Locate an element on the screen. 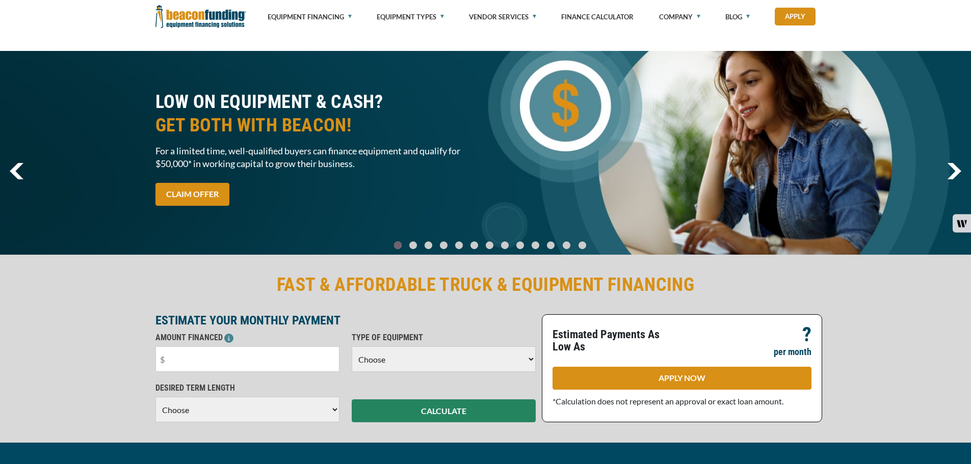 Image resolution: width=971 pixels, height=464 pixels. a: previous is located at coordinates (16, 171).